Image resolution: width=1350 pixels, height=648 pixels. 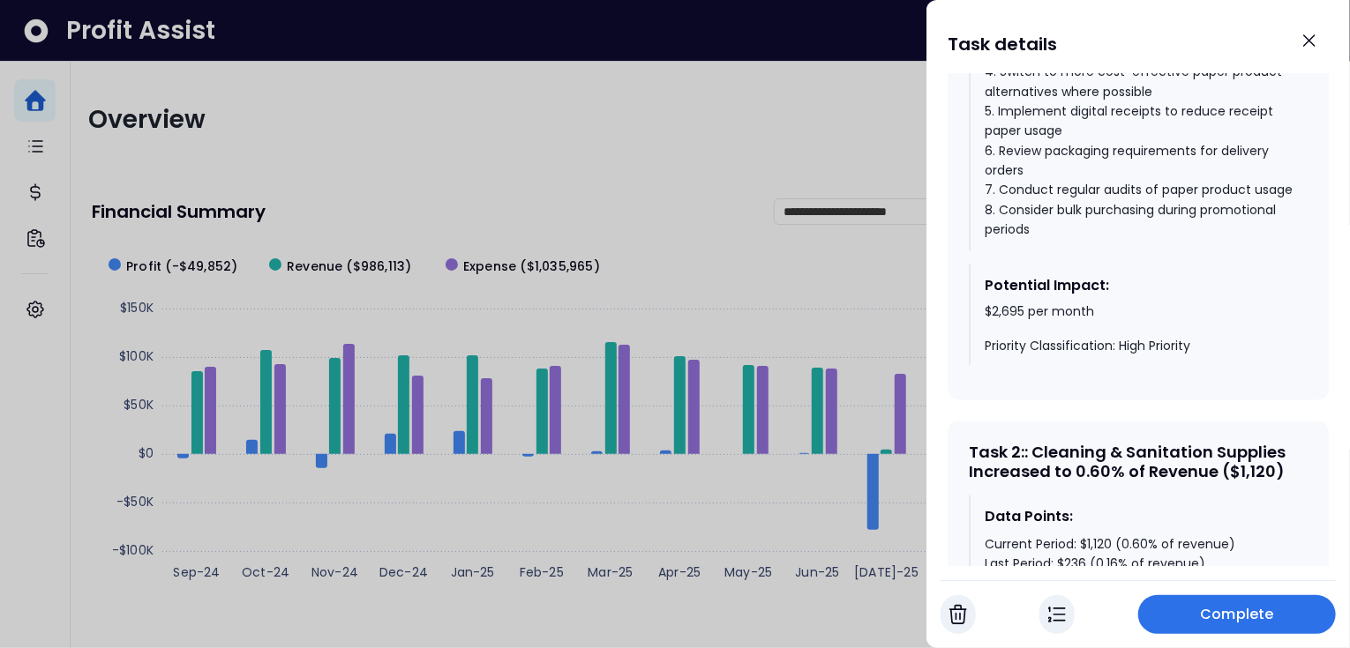 I want to click on div: $2,695 per month Priority Classification: High Priority, so click(x=1139, y=329).